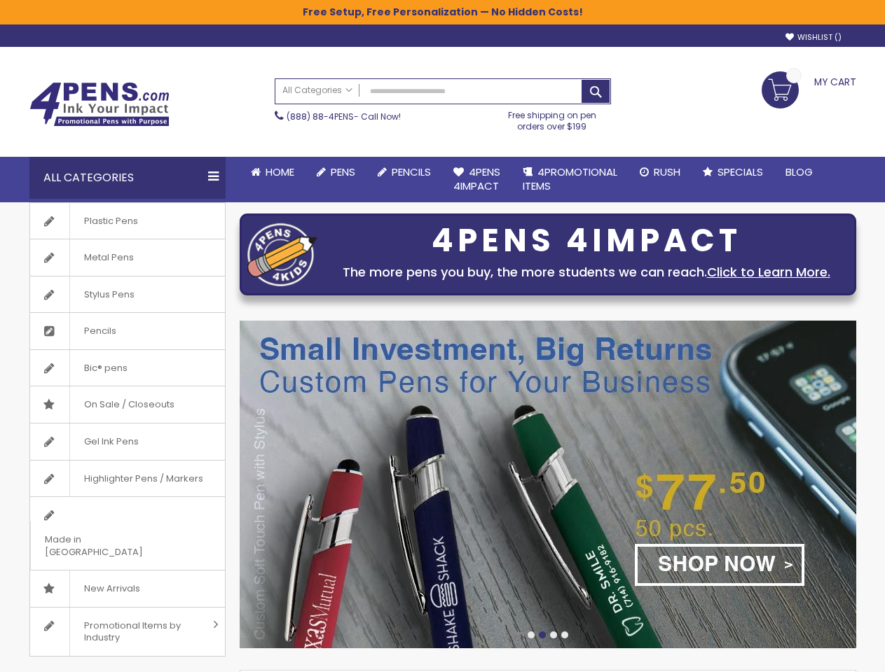 The width and height of the screenshot is (885, 672). I want to click on span: Plastic Pens, so click(111, 221).